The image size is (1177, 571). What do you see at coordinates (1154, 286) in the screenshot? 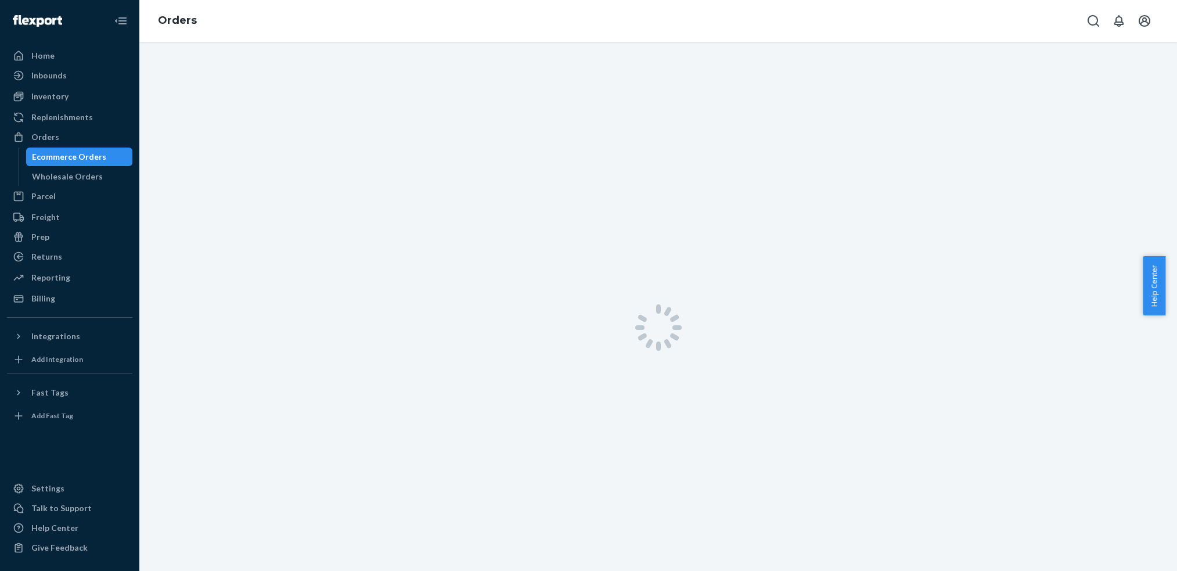
I see `button: Help Center` at bounding box center [1154, 286].